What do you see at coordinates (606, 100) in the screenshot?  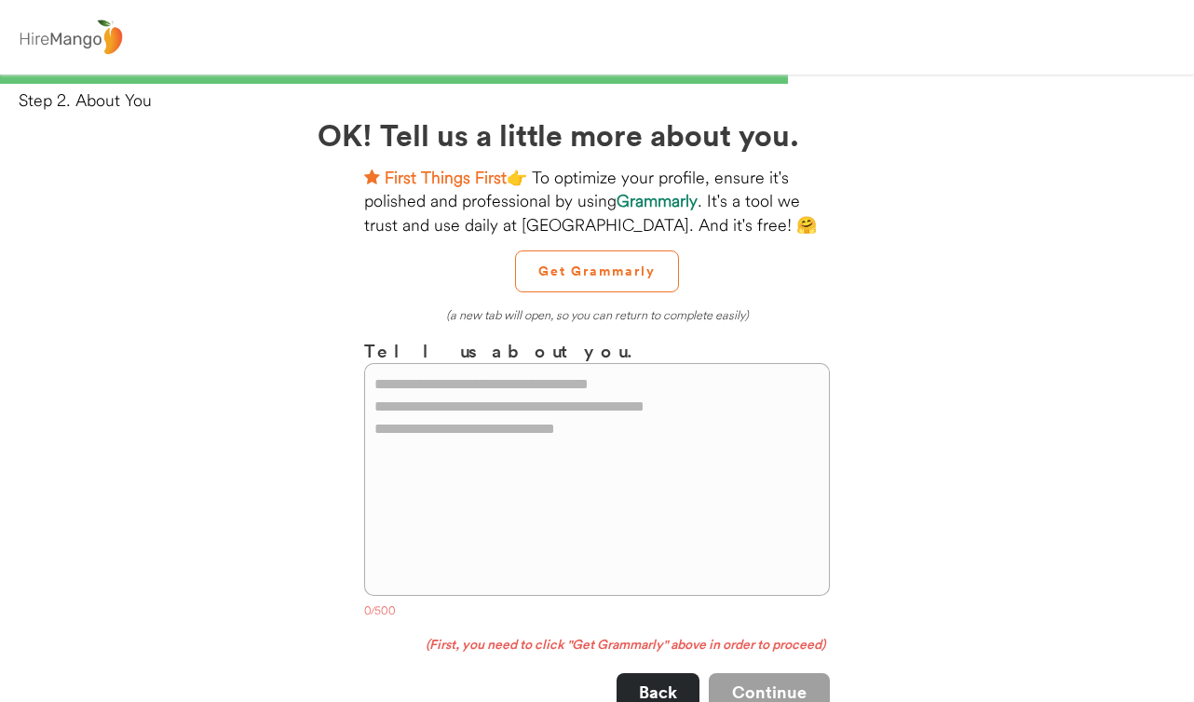 I see `div: Step 2. About You` at bounding box center [606, 100].